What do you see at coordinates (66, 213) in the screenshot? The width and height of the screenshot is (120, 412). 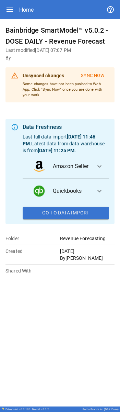 I see `button: Go To Data Import` at bounding box center [66, 213].